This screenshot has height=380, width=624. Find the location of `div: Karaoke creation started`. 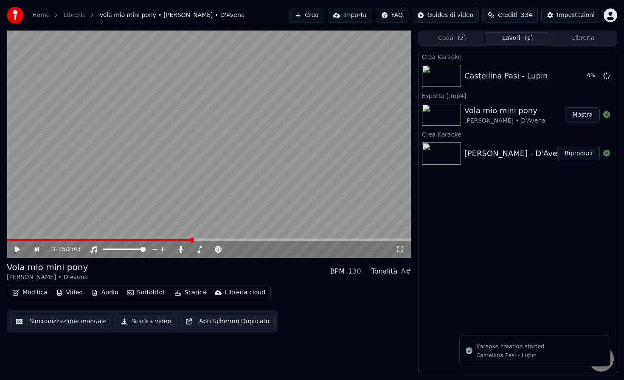

div: Karaoke creation started is located at coordinates (510, 347).